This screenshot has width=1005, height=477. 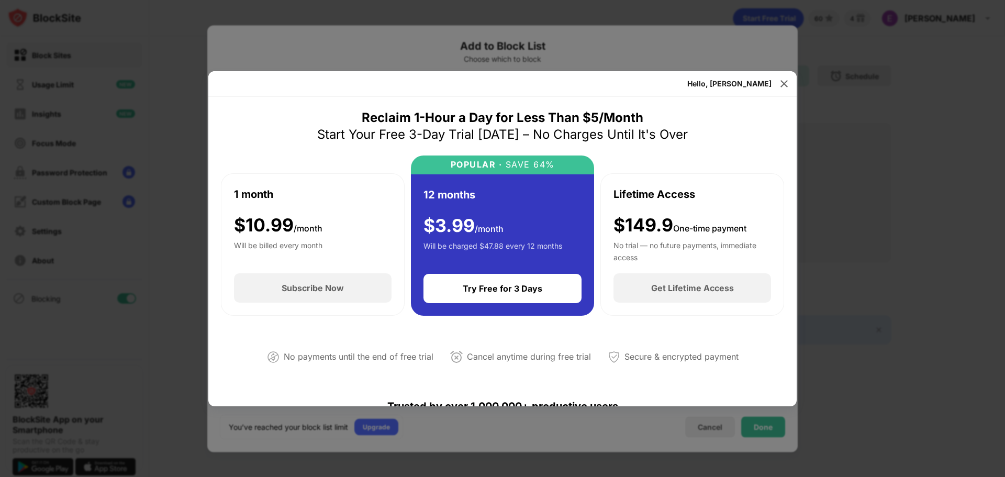 What do you see at coordinates (493, 251) in the screenshot?
I see `div: Will be charged $47.88 every 12 months` at bounding box center [493, 251].